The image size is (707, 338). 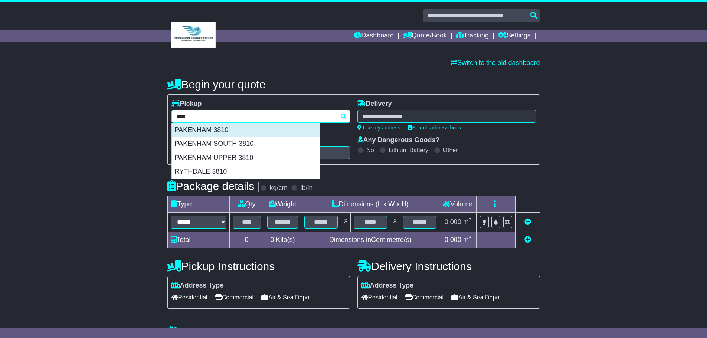 I want to click on td: 0, so click(x=246, y=240).